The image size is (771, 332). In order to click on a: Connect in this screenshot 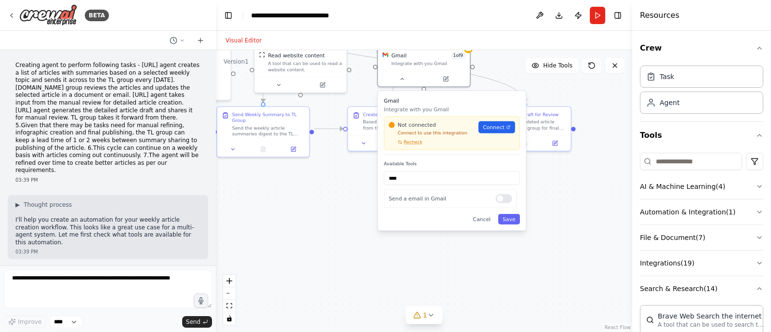, I will do `click(497, 127)`.